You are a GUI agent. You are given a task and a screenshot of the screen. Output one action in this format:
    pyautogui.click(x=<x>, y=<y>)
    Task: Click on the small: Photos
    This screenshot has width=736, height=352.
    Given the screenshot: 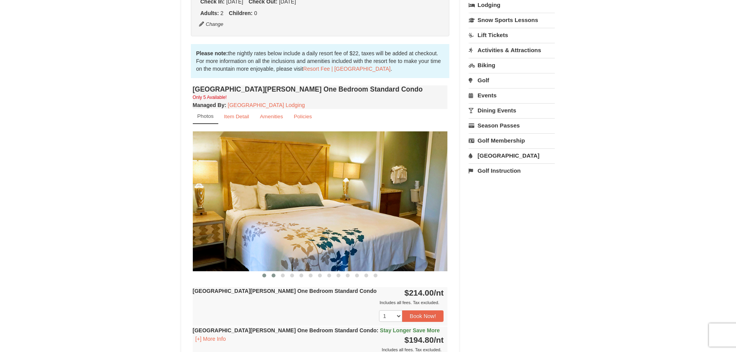 What is the action you would take?
    pyautogui.click(x=206, y=116)
    